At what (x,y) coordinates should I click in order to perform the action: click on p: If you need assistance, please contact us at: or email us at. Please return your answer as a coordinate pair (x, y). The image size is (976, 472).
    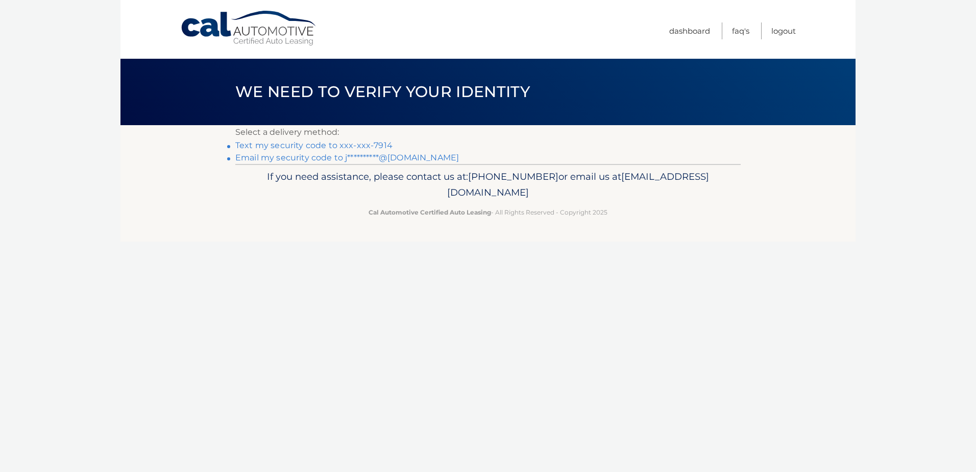
    Looking at the image, I should click on (488, 185).